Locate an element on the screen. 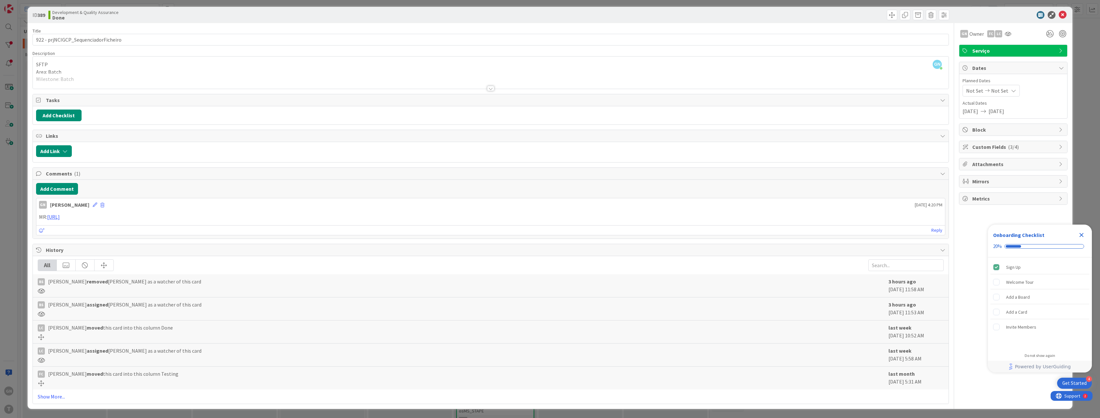  a: Show More... is located at coordinates (491, 397).